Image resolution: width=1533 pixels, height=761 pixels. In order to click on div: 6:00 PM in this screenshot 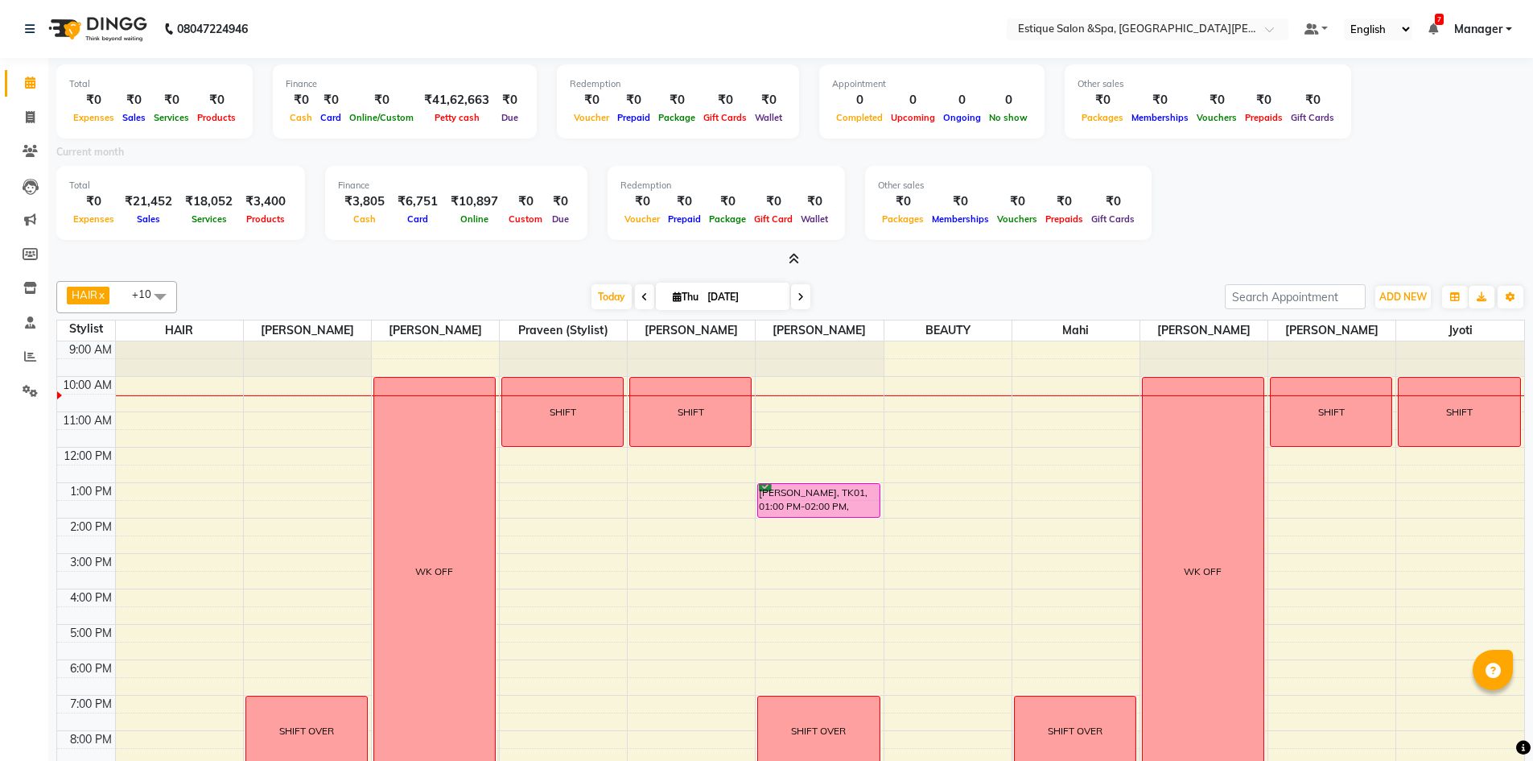, I will do `click(91, 668)`.